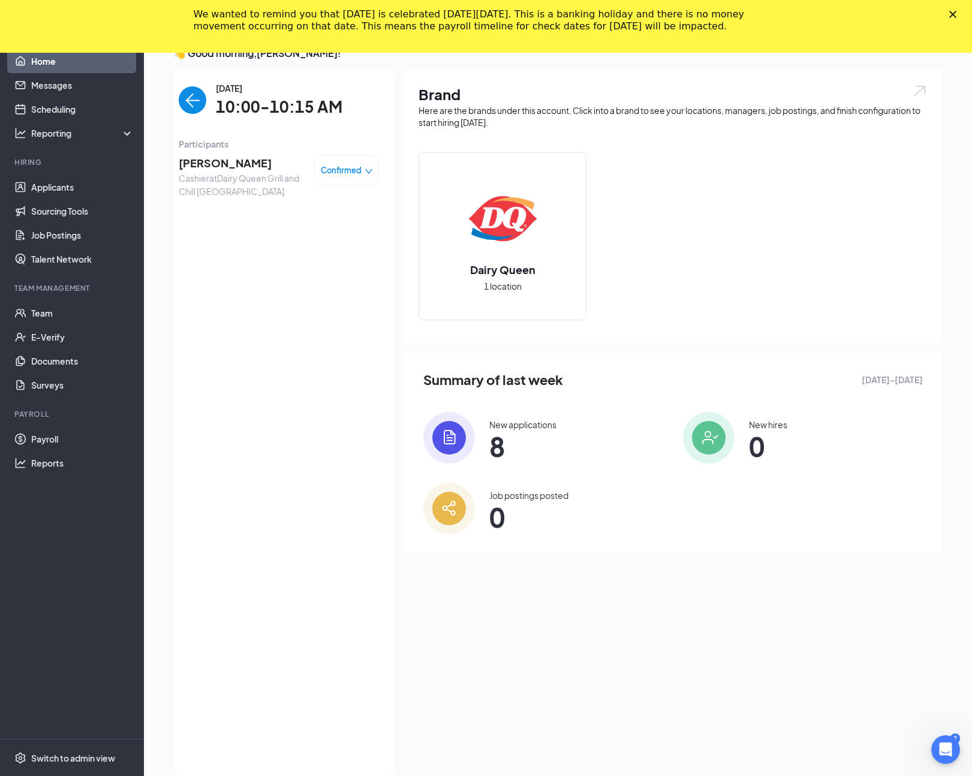 This screenshot has width=972, height=776. I want to click on span: Confirmed, so click(341, 170).